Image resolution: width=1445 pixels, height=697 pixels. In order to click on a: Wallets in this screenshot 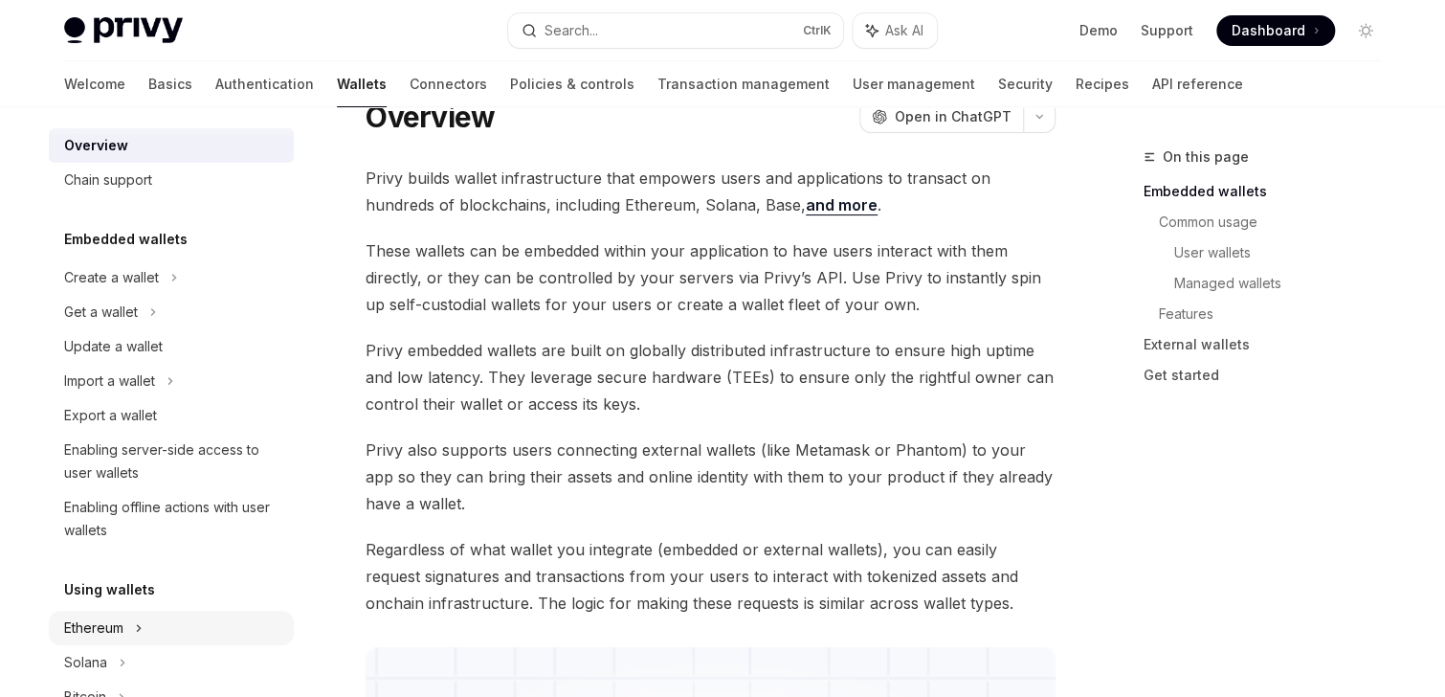, I will do `click(362, 84)`.